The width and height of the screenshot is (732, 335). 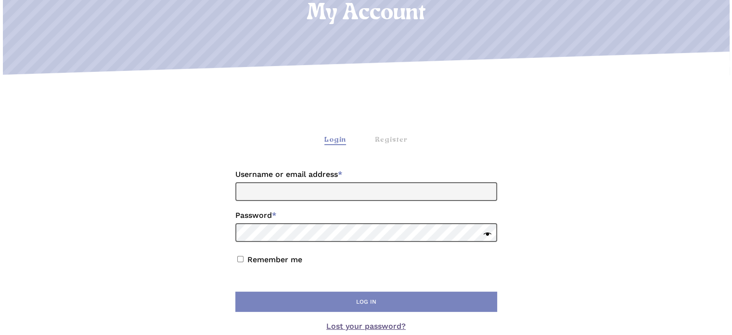 What do you see at coordinates (335, 140) in the screenshot?
I see `div: Login` at bounding box center [335, 140].